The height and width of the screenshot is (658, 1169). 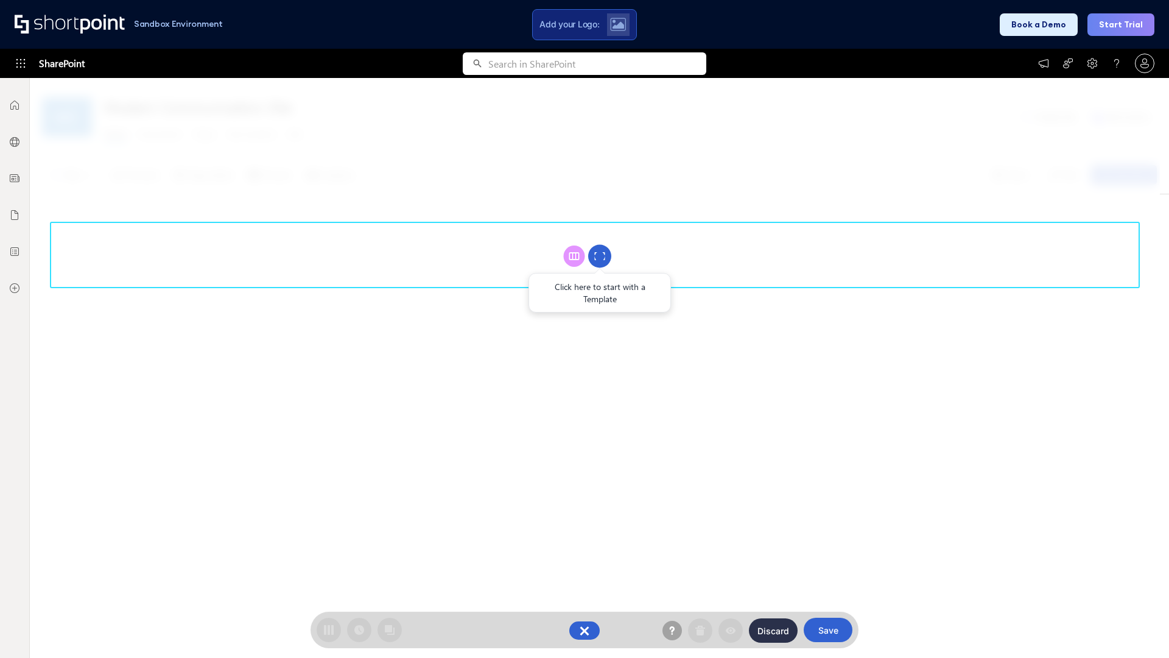 What do you see at coordinates (178, 24) in the screenshot?
I see `h1: Sandbox Environment` at bounding box center [178, 24].